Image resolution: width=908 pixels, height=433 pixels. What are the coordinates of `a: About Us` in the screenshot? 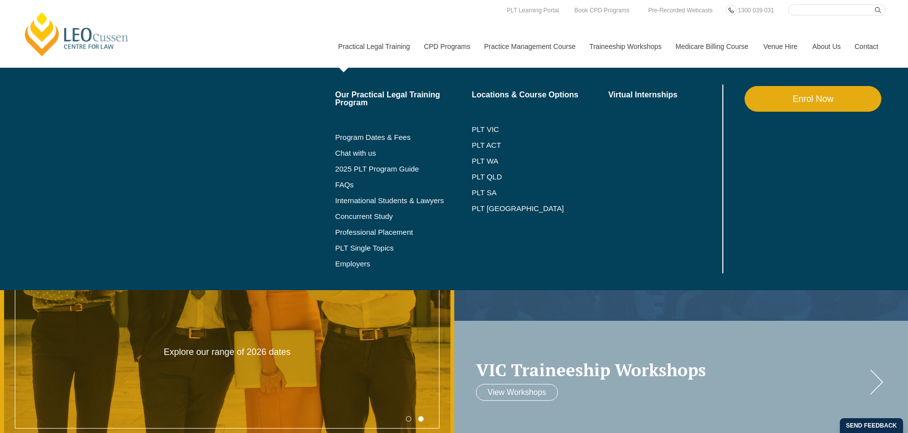 It's located at (826, 46).